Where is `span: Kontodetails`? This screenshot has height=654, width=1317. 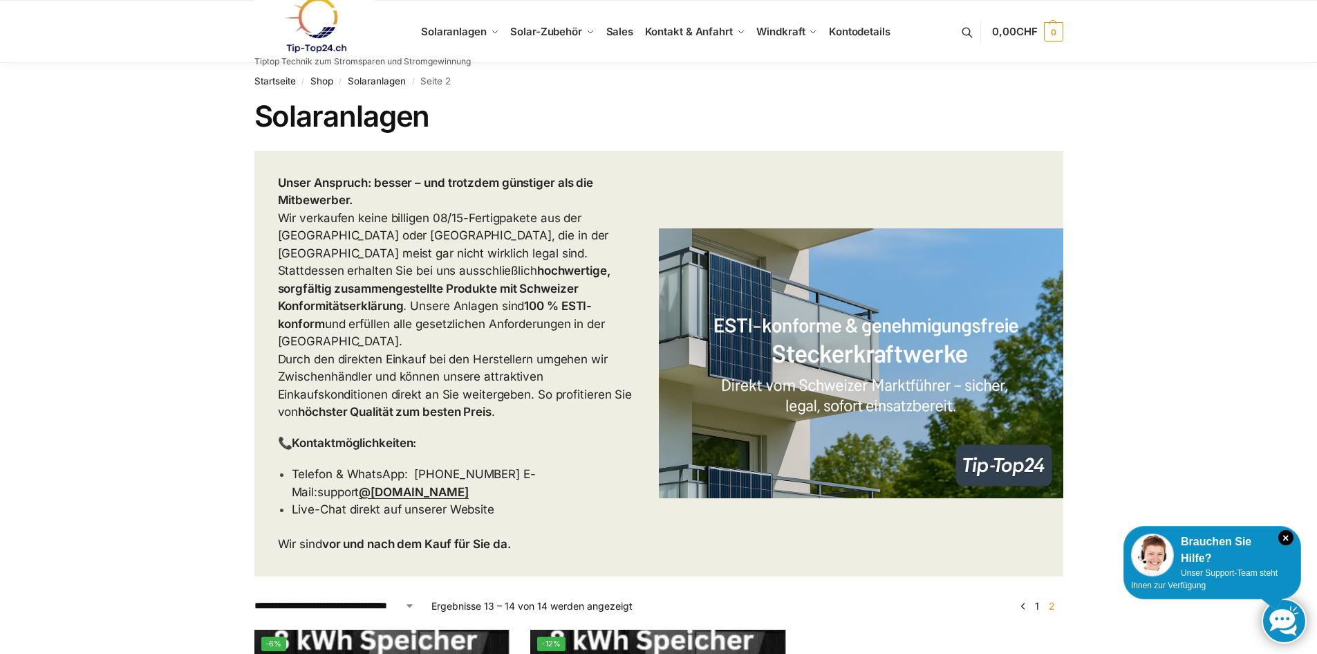
span: Kontodetails is located at coordinates (860, 31).